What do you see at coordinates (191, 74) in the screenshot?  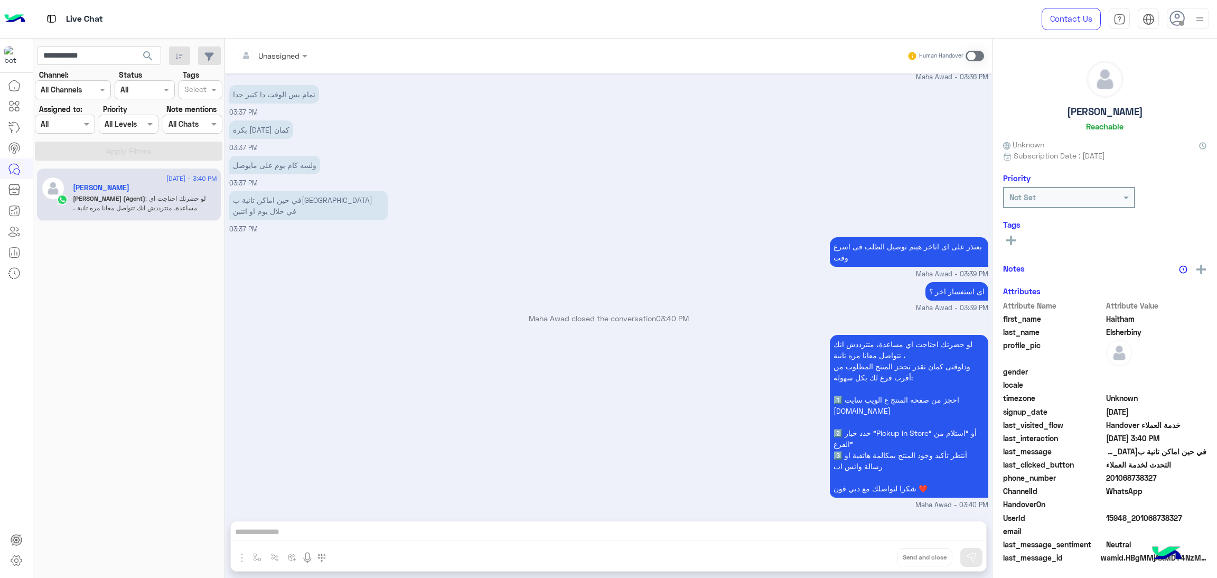 I see `label: Tags` at bounding box center [191, 74].